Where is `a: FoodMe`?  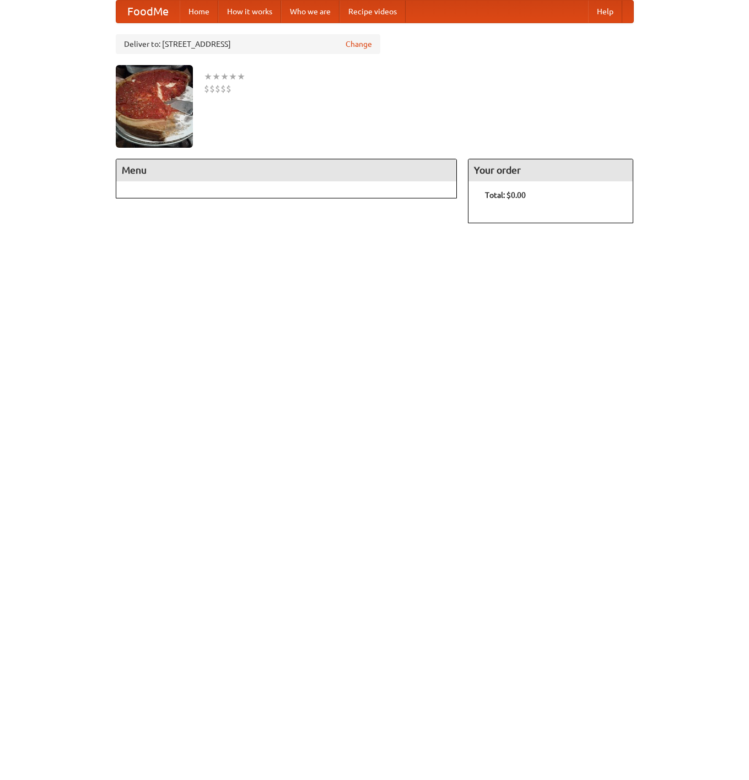
a: FoodMe is located at coordinates (148, 12).